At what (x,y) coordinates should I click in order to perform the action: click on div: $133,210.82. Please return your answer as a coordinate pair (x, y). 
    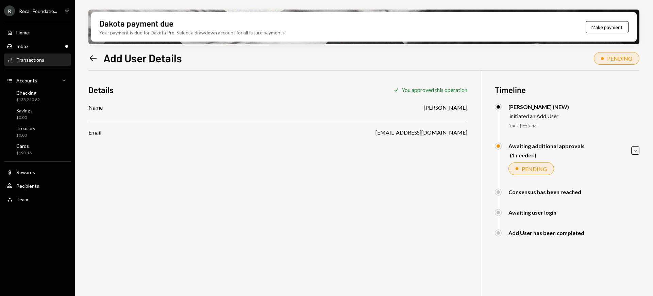
    Looking at the image, I should click on (28, 100).